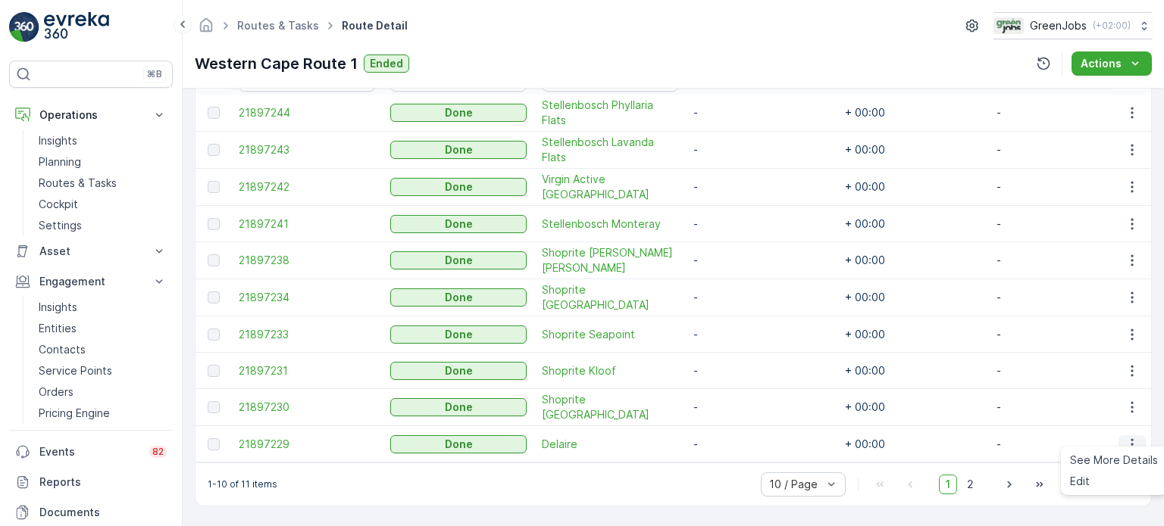 This screenshot has height=526, width=1164. What do you see at coordinates (58, 205) in the screenshot?
I see `p: Cockpit` at bounding box center [58, 205].